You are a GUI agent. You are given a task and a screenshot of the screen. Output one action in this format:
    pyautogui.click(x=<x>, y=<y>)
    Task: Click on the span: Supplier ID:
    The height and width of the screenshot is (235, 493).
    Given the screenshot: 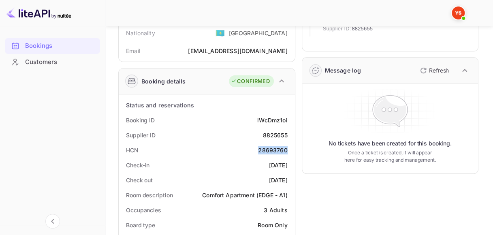 What is the action you would take?
    pyautogui.click(x=337, y=29)
    